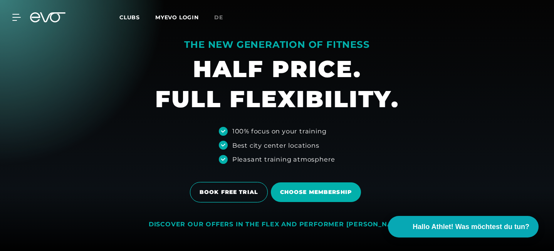  Describe the element at coordinates (223, 17) in the screenshot. I see `a: de` at that location.